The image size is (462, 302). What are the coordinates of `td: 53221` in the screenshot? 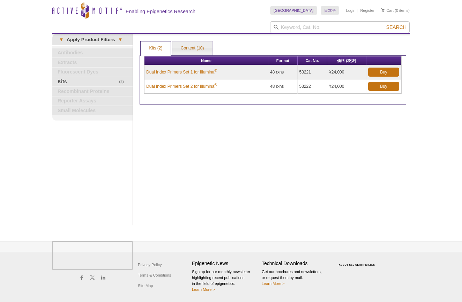 It's located at (312, 72).